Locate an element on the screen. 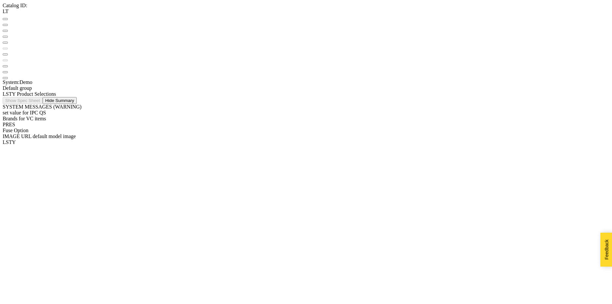  div: LSTY is located at coordinates (306, 142).